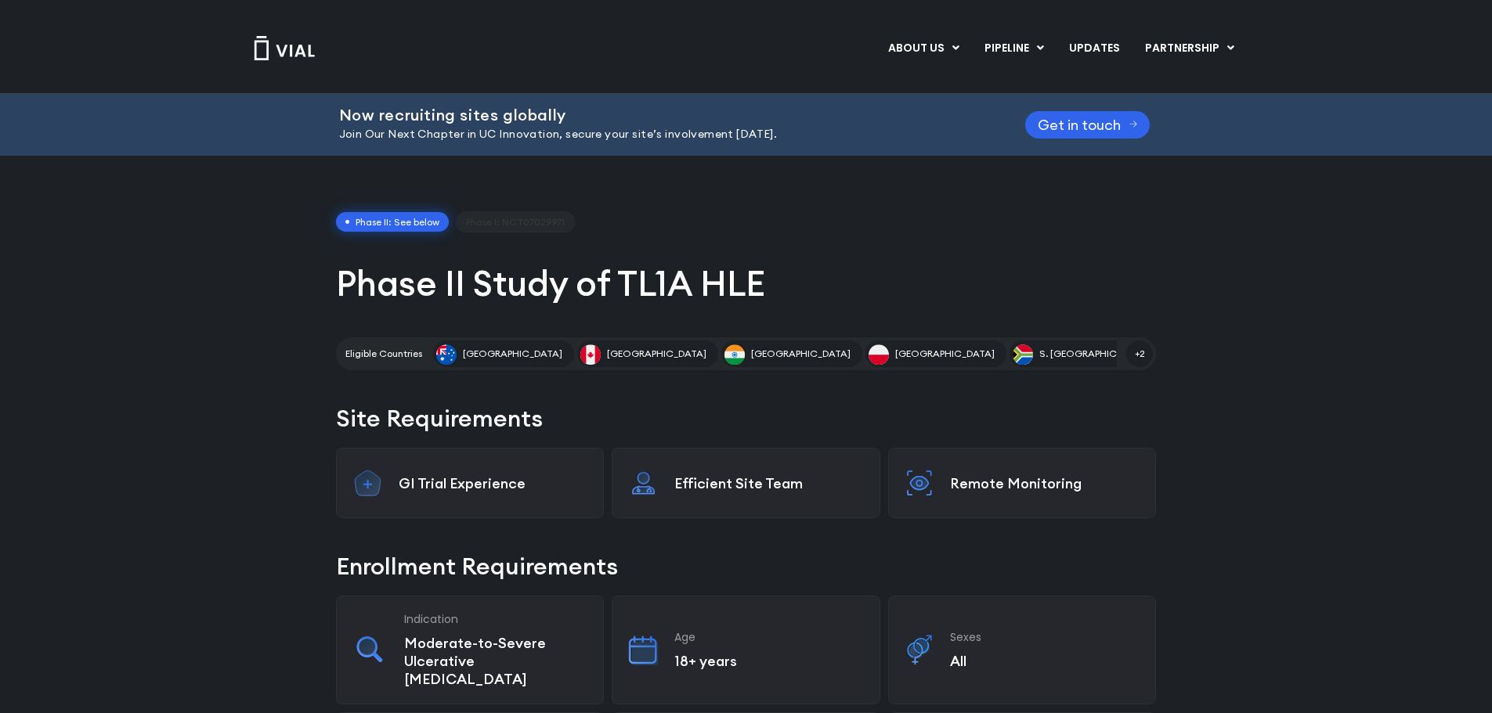  What do you see at coordinates (734, 355) in the screenshot?
I see `img: India` at bounding box center [734, 355].